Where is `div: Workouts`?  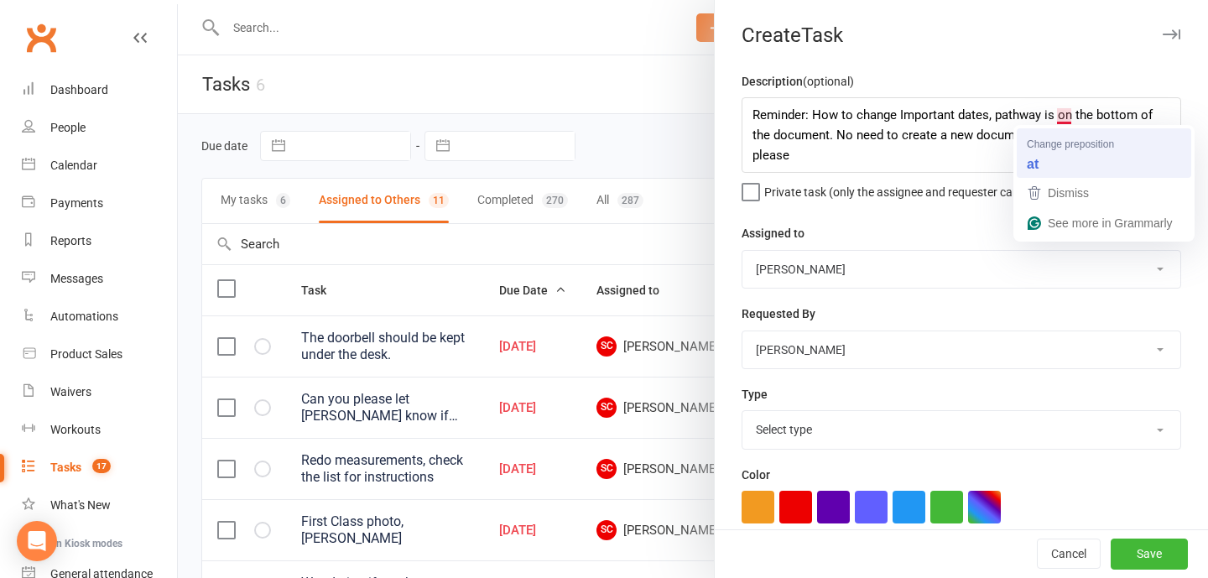 div: Workouts is located at coordinates (76, 430).